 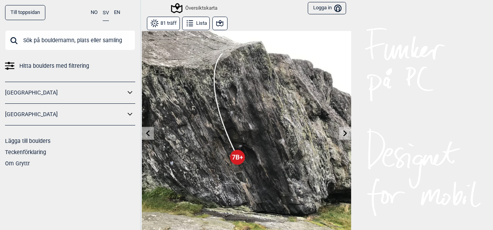 What do you see at coordinates (26, 152) in the screenshot?
I see `a: Teckenförklaring` at bounding box center [26, 152].